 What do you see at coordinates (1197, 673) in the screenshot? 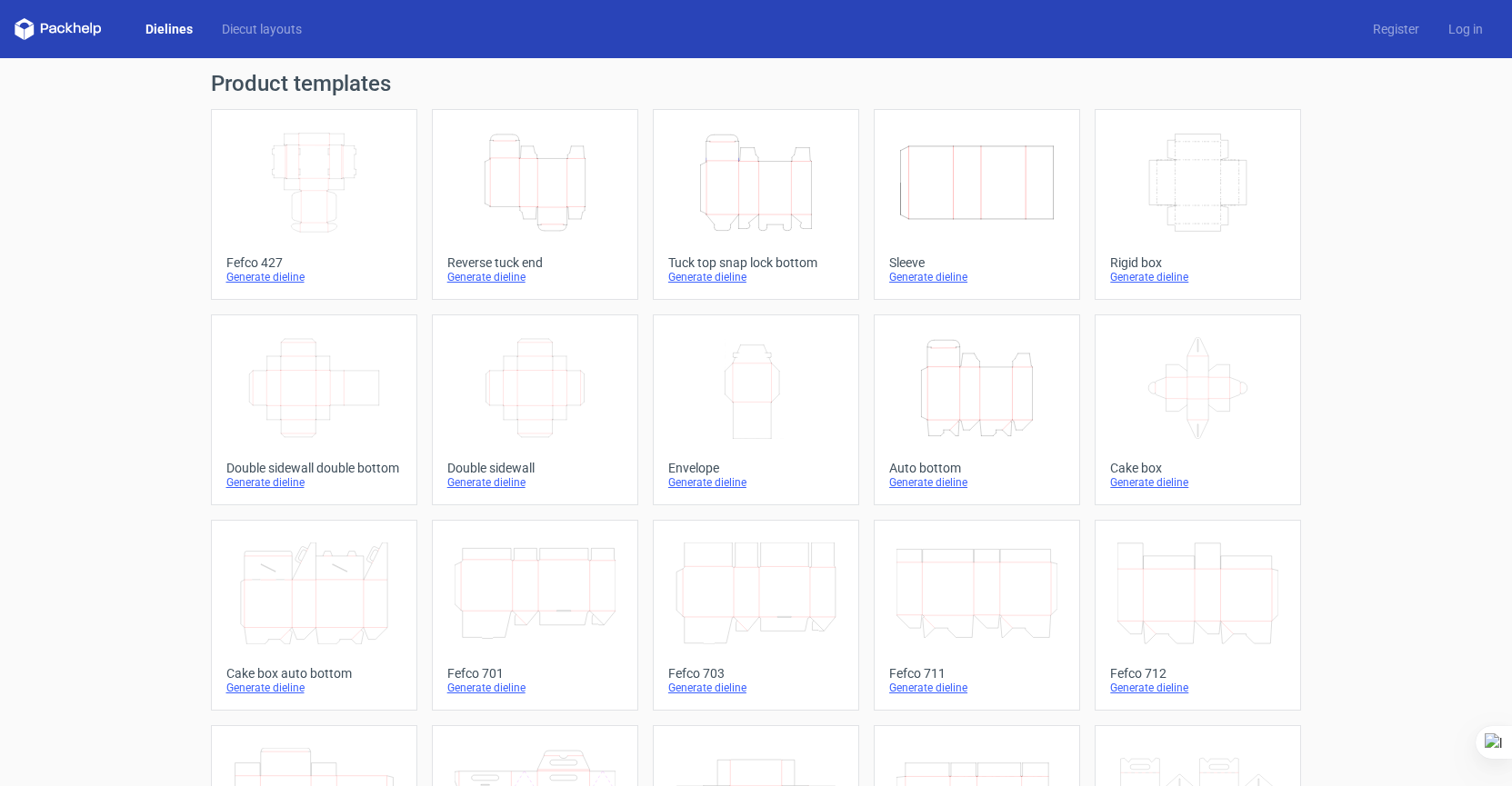
I see `div: Fefco 712` at bounding box center [1197, 673].